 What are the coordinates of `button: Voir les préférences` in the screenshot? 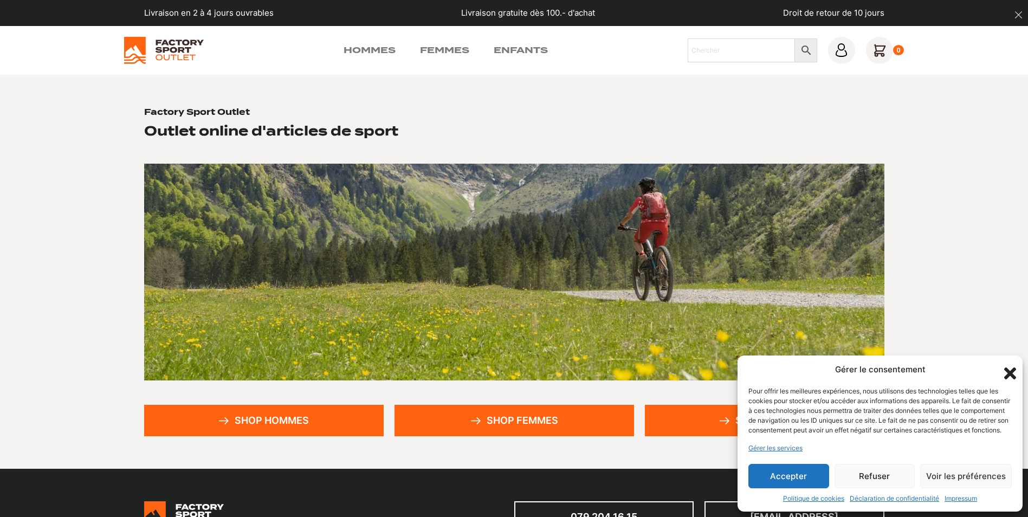 It's located at (966, 476).